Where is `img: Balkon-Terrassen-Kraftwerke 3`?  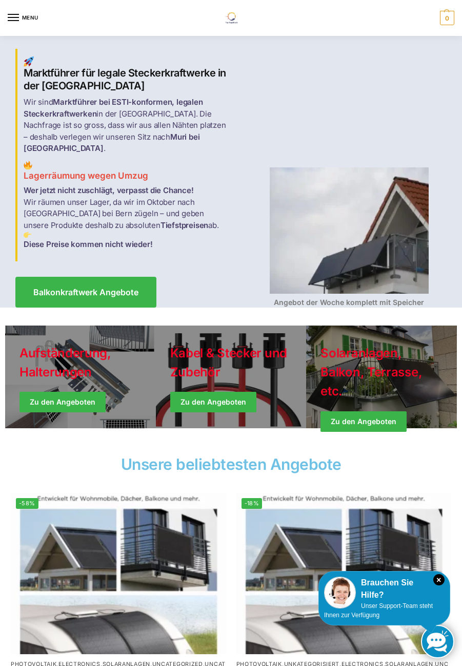 img: Balkon-Terrassen-Kraftwerke 3 is located at coordinates (27, 235).